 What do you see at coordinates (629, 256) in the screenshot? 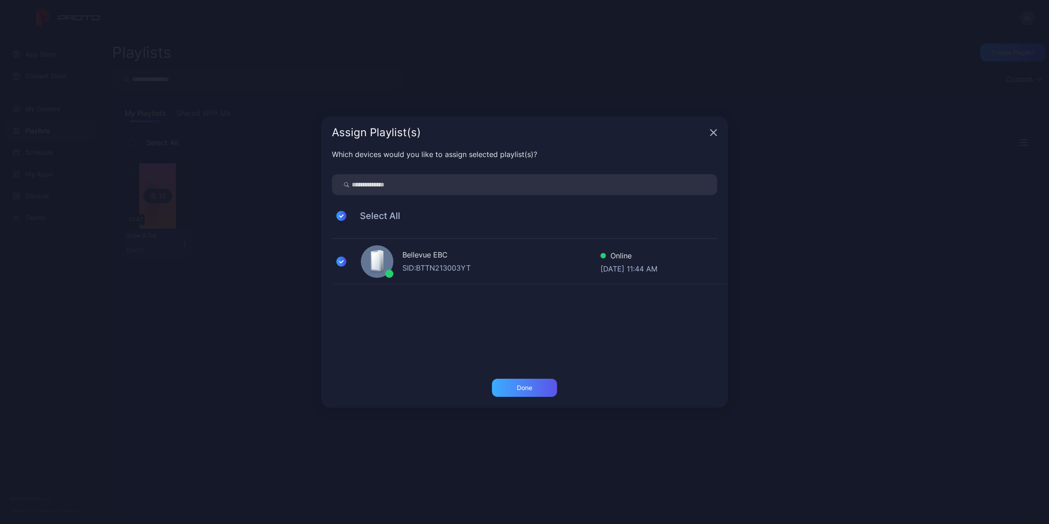
I see `div: Online` at bounding box center [629, 256].